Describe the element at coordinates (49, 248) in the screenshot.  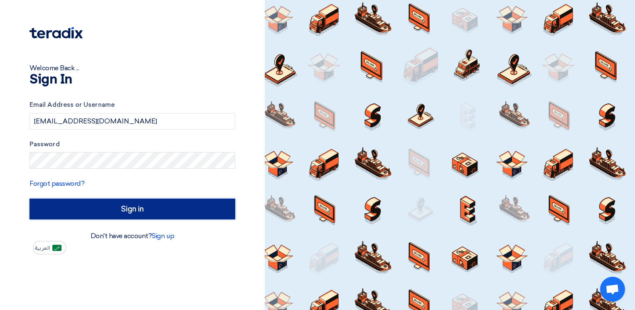
I see `button: العربية` at that location.